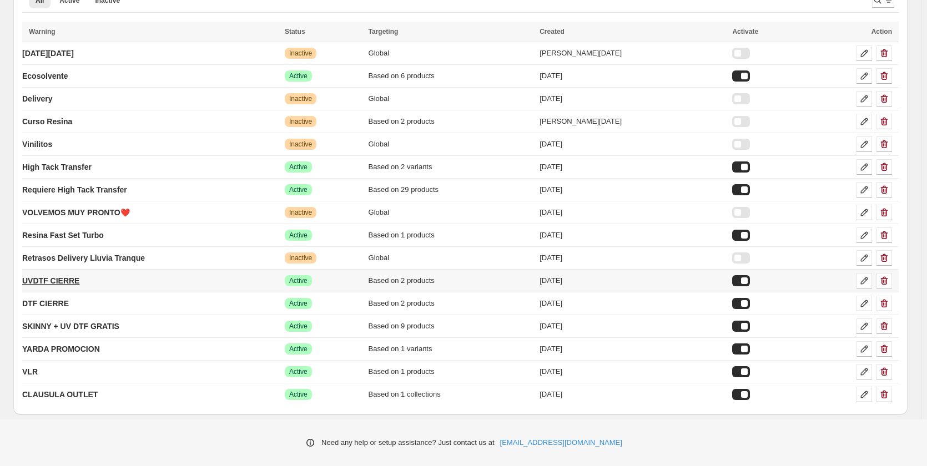 This screenshot has width=927, height=466. Describe the element at coordinates (57, 167) in the screenshot. I see `p: High Tack Transfer` at that location.